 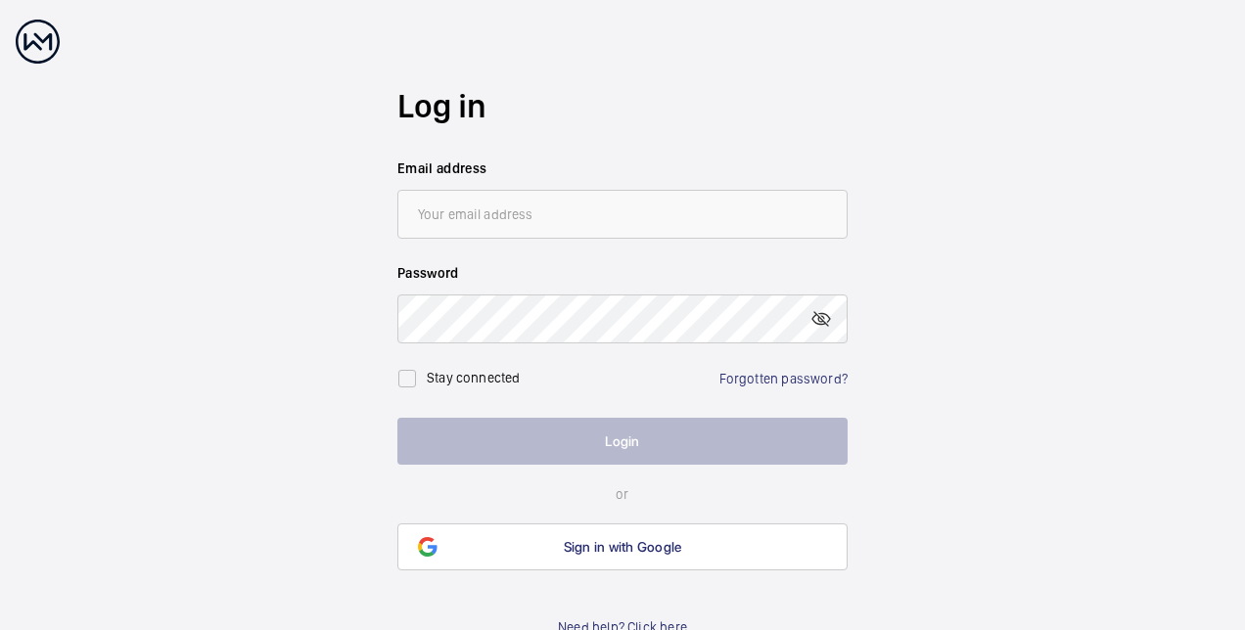 I want to click on h2: Log in, so click(x=622, y=106).